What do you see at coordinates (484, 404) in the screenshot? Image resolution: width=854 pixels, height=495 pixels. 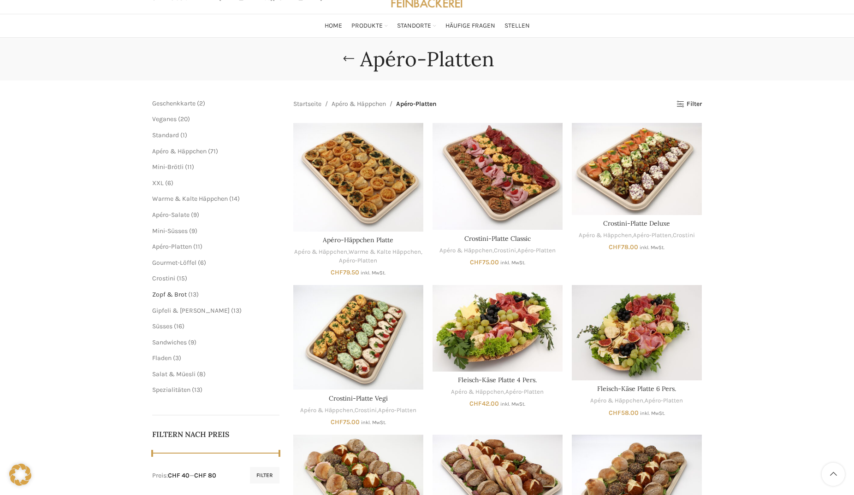 I see `bdi: 42.00` at bounding box center [484, 404].